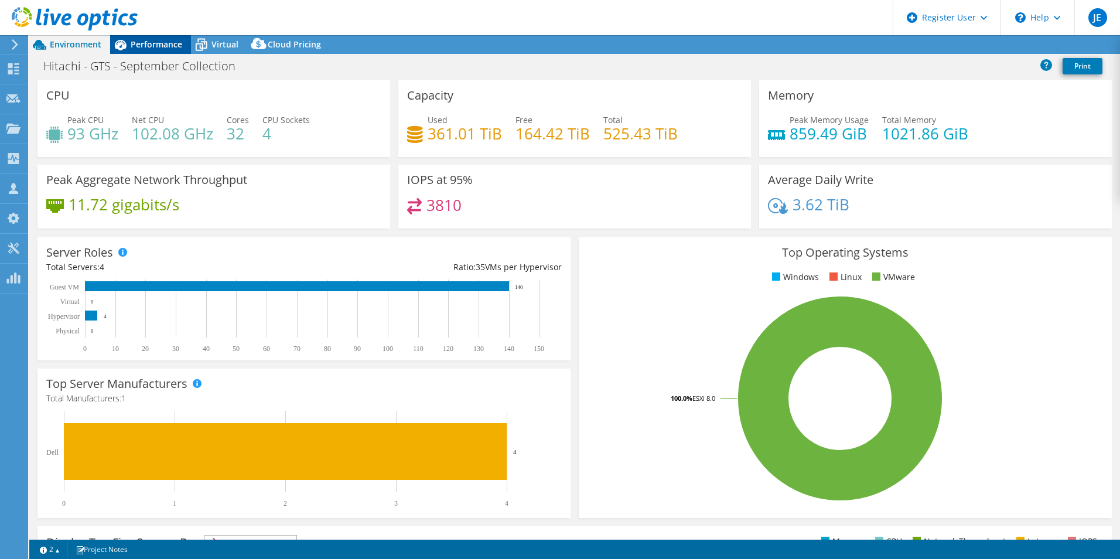  I want to click on h4: 3.62 TiB, so click(821, 204).